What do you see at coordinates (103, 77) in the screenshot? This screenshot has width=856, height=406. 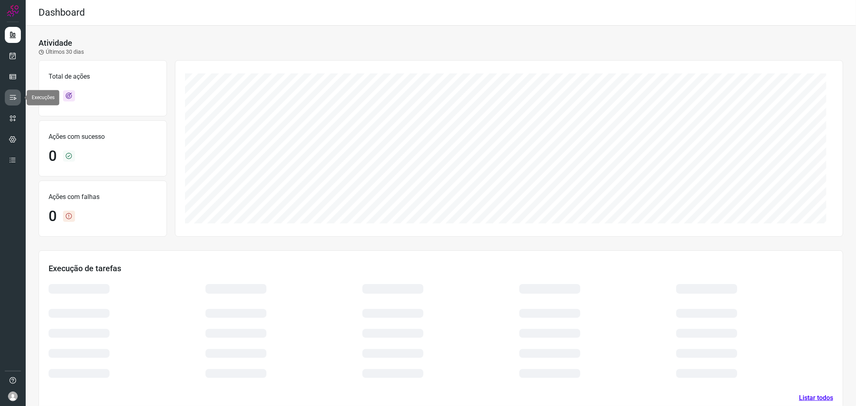 I see `p: Total de ações` at bounding box center [103, 77].